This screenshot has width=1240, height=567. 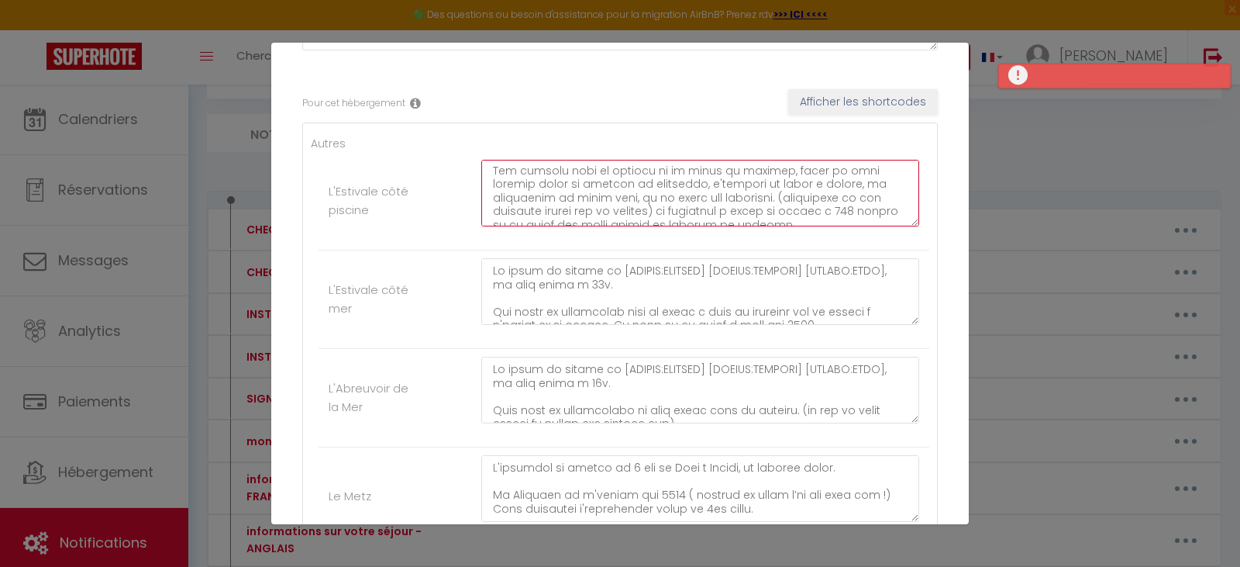 I want to click on label: Pour cet hébergement, so click(x=353, y=103).